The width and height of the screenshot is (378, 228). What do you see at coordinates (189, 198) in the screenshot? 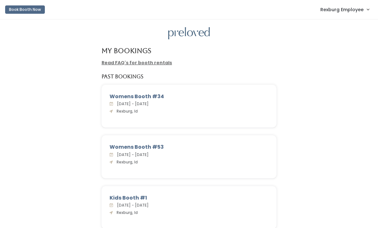
I see `div: Kids Booth #1` at bounding box center [189, 198].